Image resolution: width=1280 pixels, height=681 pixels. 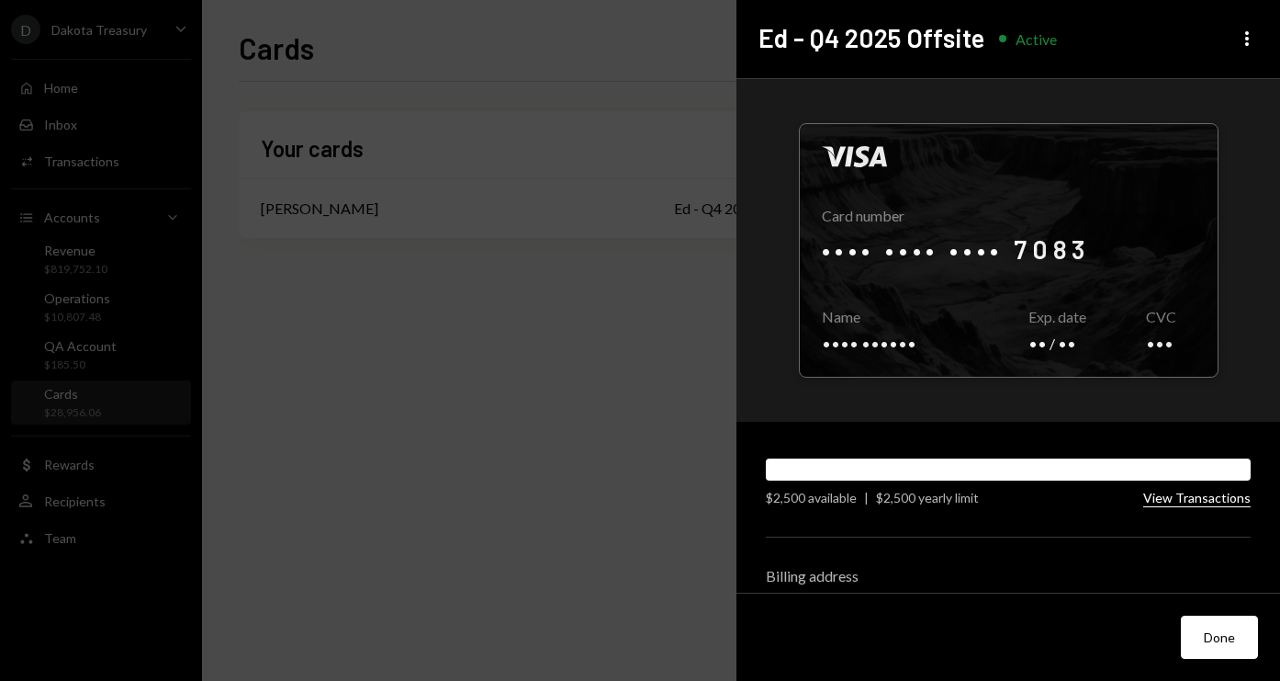 I want to click on h2: Ed - Q4 2025 Offsite, so click(x=872, y=38).